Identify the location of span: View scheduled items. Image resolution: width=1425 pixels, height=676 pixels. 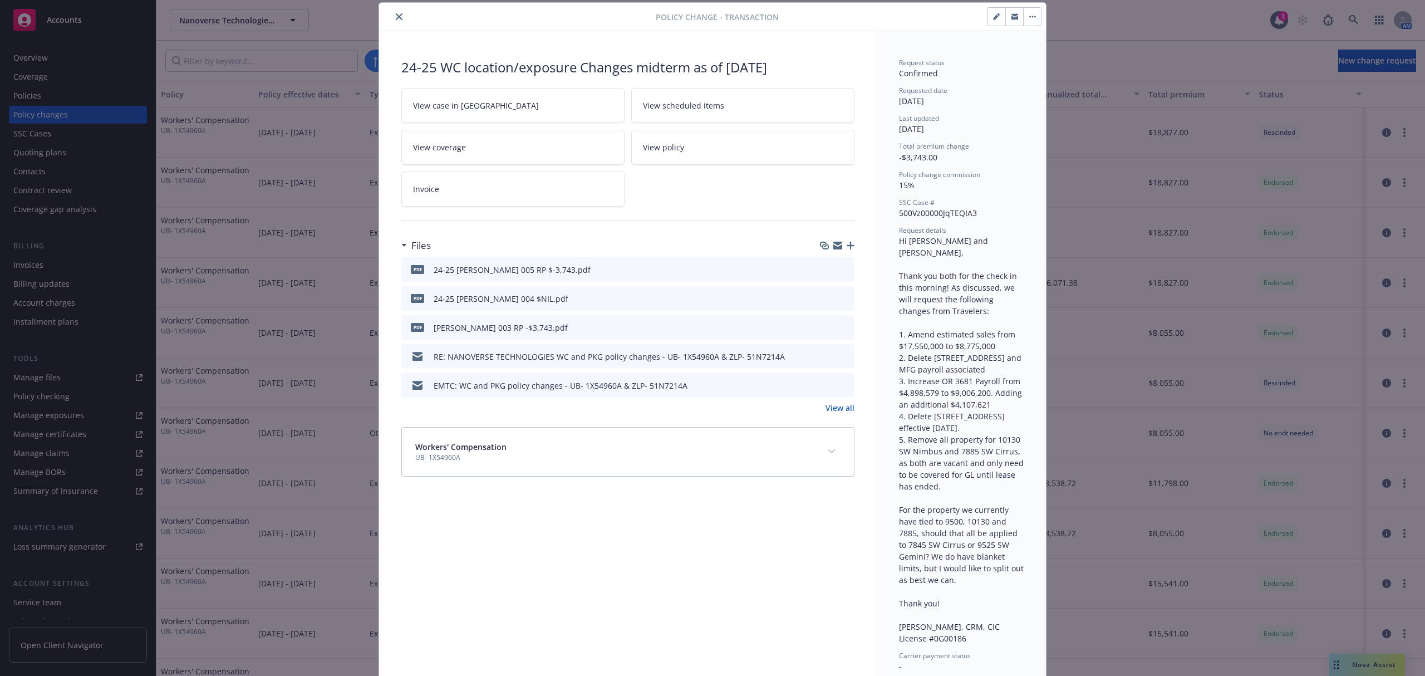
(684, 105).